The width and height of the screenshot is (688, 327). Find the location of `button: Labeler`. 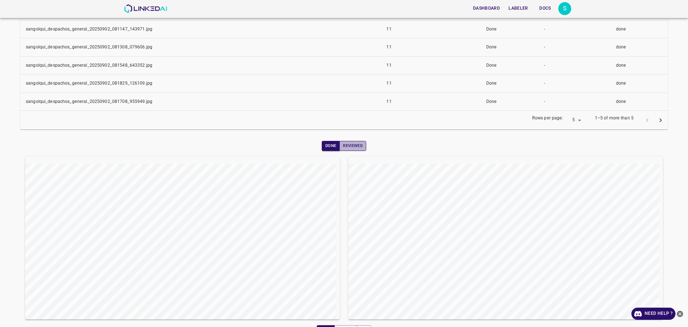

button: Labeler is located at coordinates (518, 8).